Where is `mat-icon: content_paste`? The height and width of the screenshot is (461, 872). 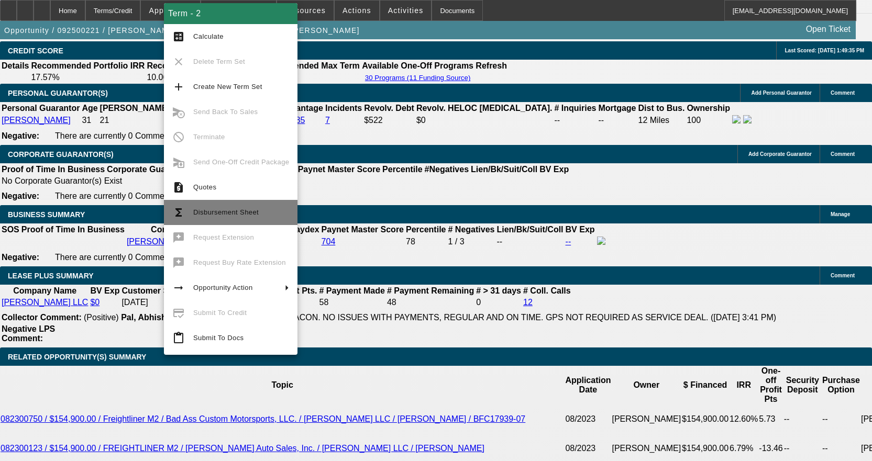 mat-icon: content_paste is located at coordinates (179, 338).